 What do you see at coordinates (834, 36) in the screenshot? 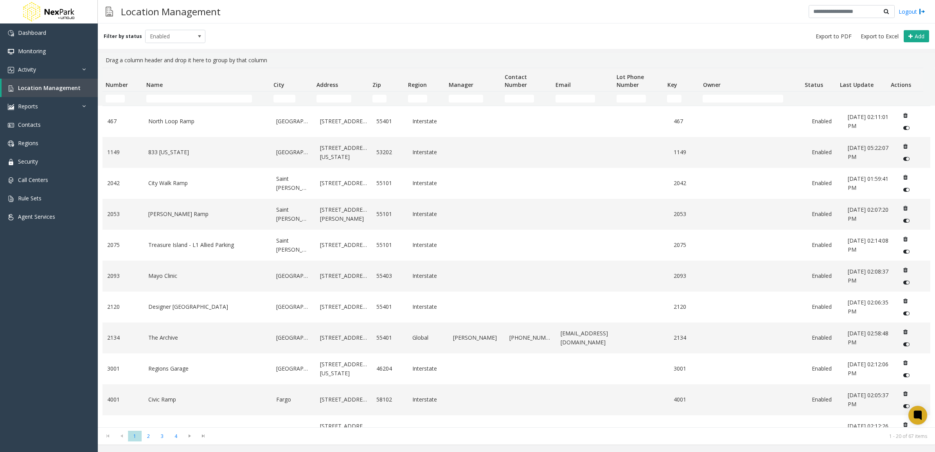
I see `span: Export to PDF` at bounding box center [834, 36].